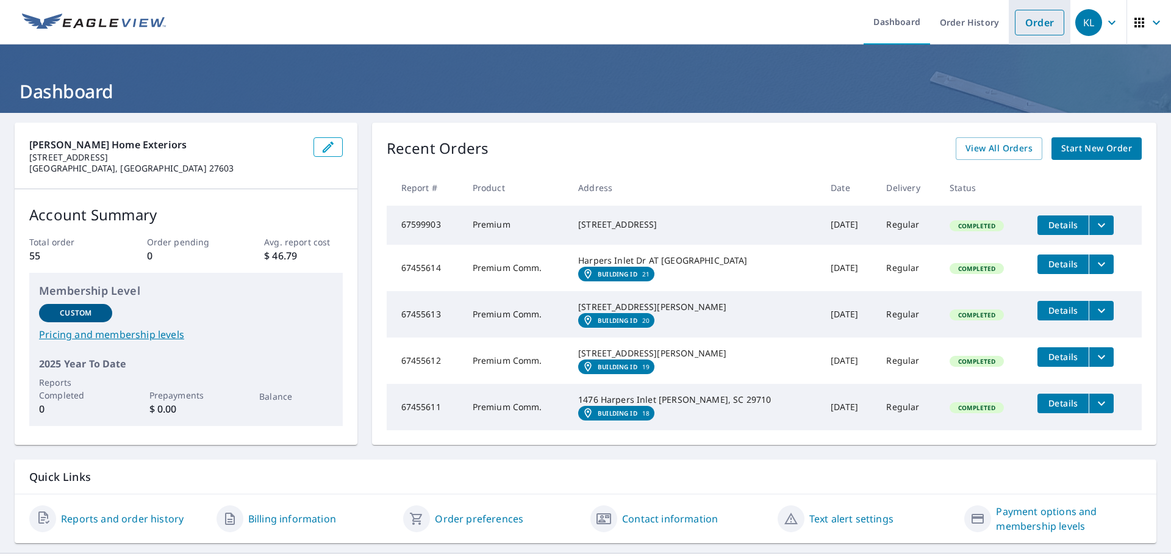  I want to click on p: Account Summary, so click(186, 215).